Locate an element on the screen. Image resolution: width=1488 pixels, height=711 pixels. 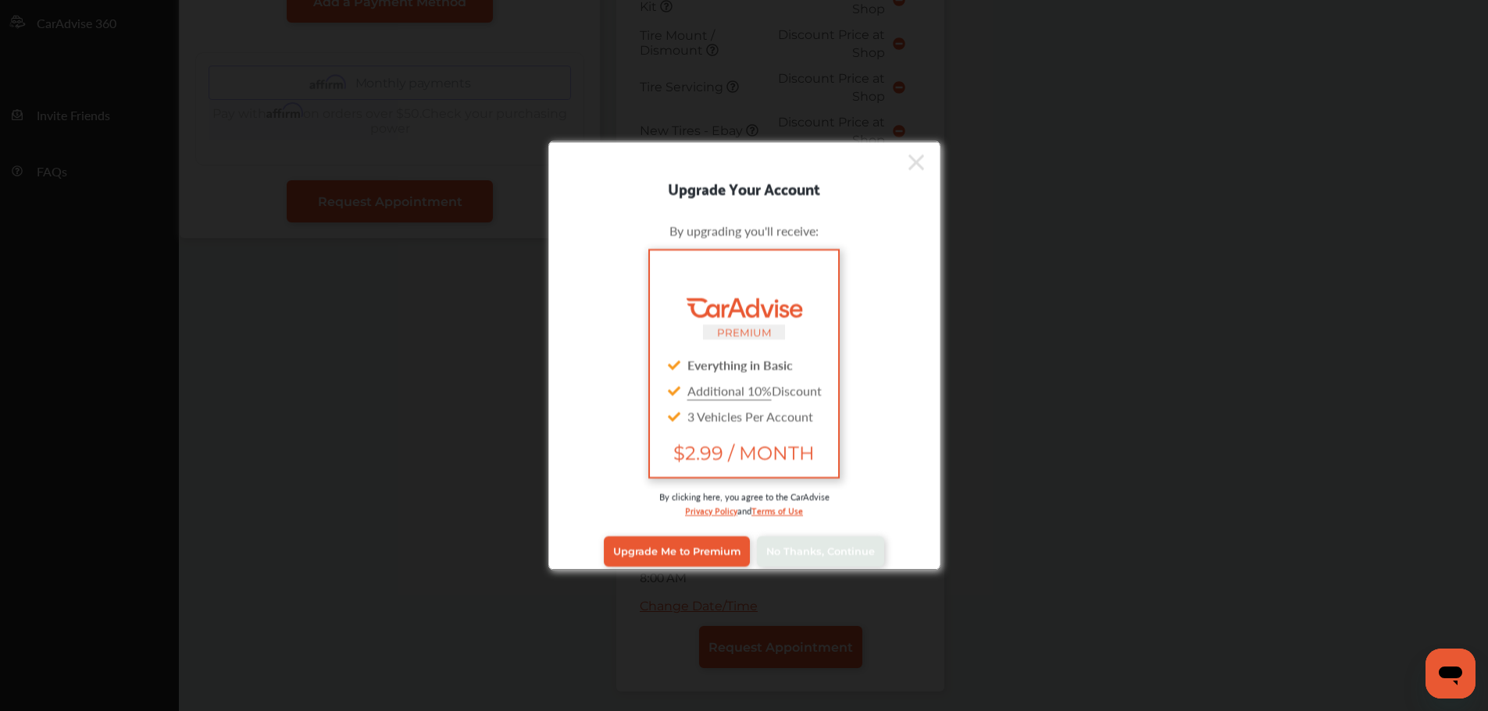
small: PREMIUM is located at coordinates (744, 332).